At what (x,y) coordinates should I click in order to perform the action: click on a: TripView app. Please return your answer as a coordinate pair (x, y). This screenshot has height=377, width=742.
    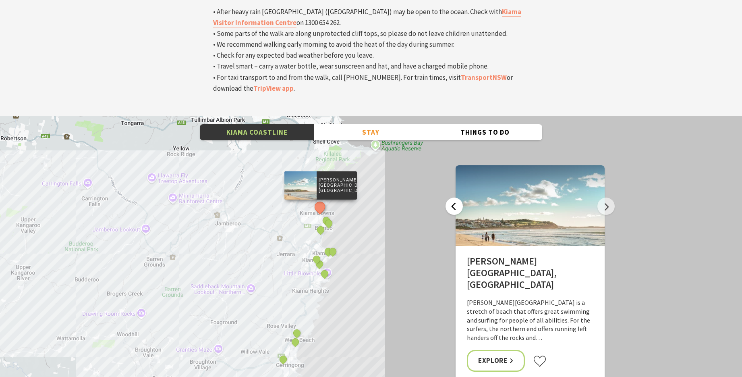
    Looking at the image, I should click on (273, 88).